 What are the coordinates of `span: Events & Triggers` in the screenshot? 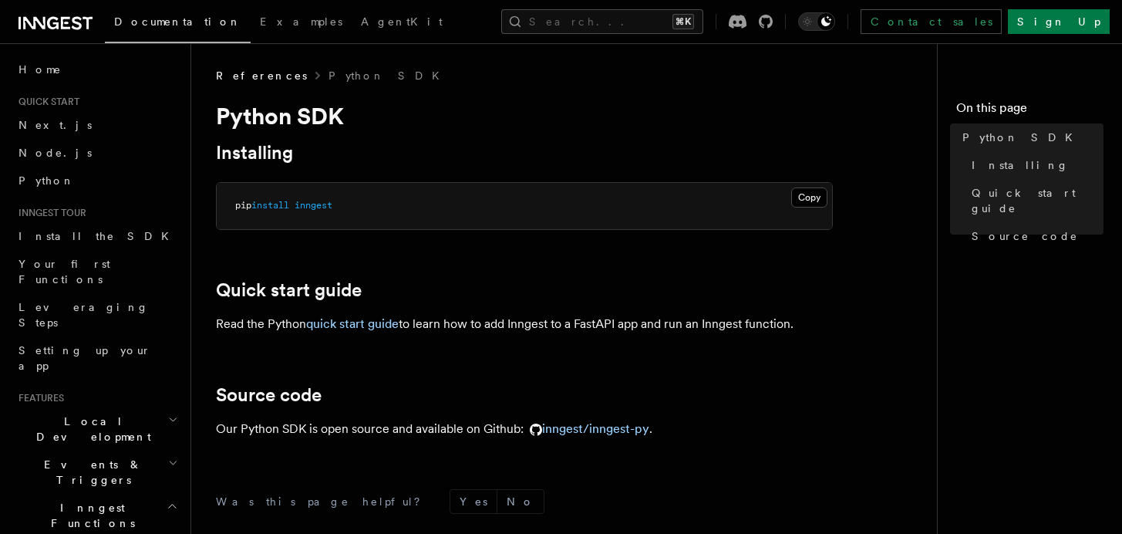 It's located at (90, 472).